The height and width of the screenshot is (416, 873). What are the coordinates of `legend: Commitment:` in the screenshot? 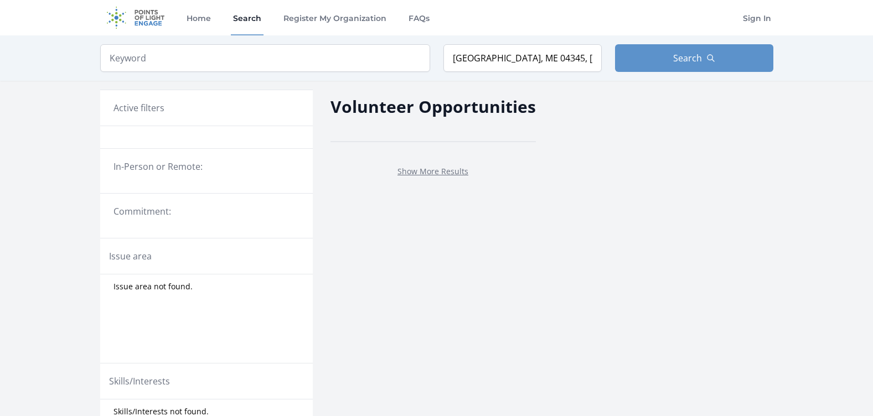 It's located at (206, 211).